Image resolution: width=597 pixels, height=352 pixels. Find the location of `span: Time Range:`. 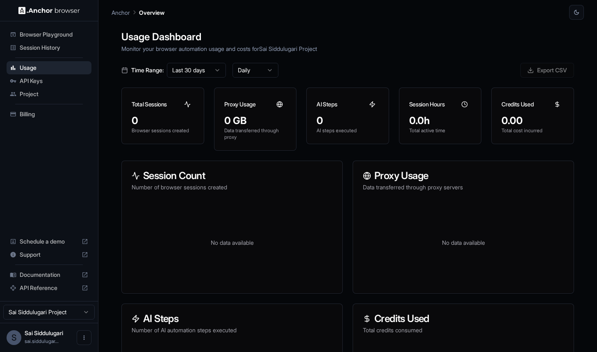

span: Time Range: is located at coordinates (147, 70).